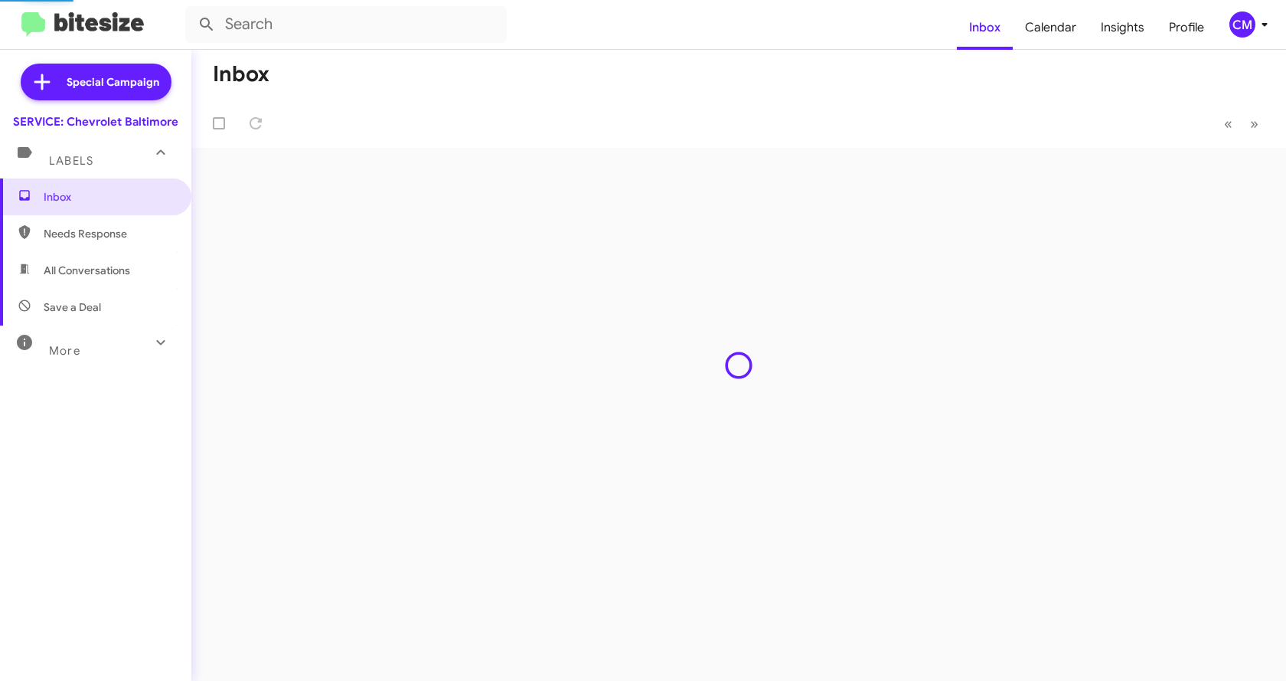 The image size is (1286, 681). What do you see at coordinates (1187, 28) in the screenshot?
I see `a: Profile` at bounding box center [1187, 28].